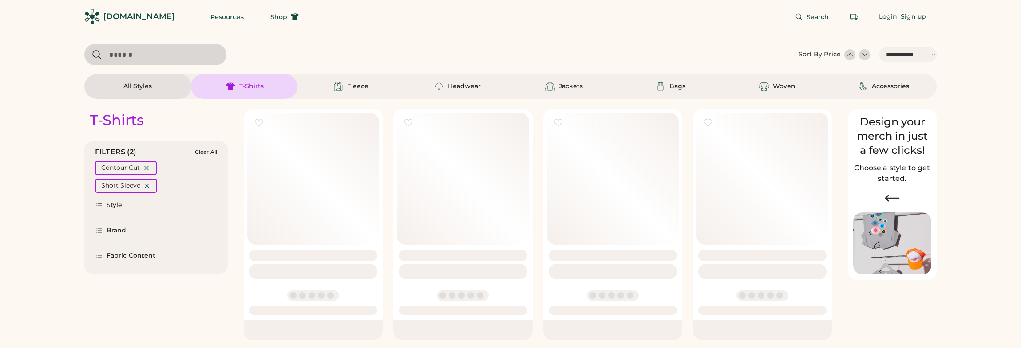  I want to click on button: Search, so click(812, 17).